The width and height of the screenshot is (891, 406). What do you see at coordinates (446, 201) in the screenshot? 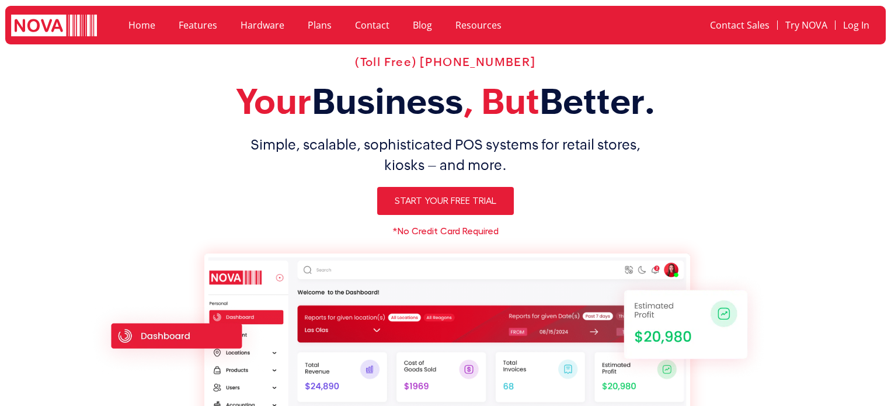
I see `span: Start Your Free Trial` at bounding box center [446, 201].